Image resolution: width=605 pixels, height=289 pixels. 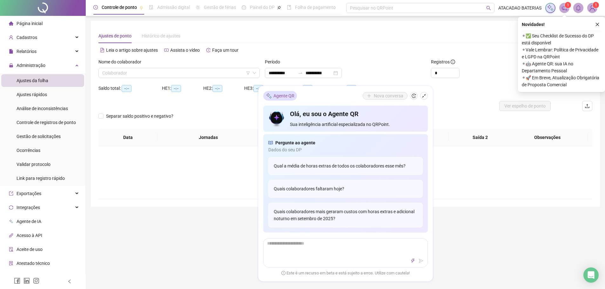 What do you see at coordinates (561, 53) in the screenshot?
I see `span: ⚬ Vale Lembrar: Política de Privacidade e LGPD na QRPoint` at bounding box center [561, 53].